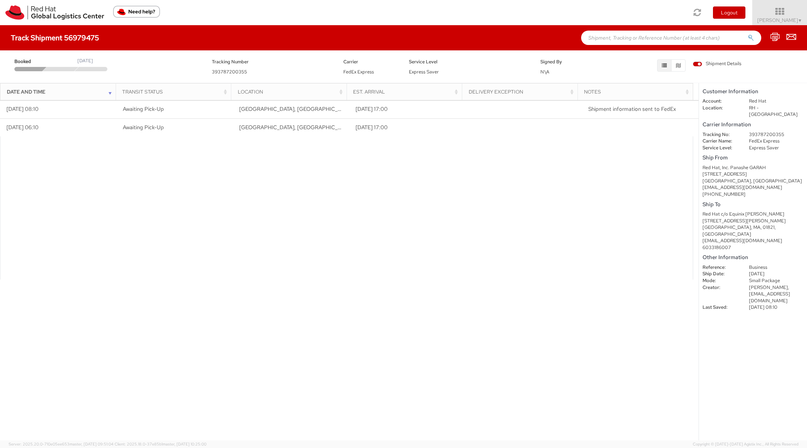 This screenshot has width=807, height=448. I want to click on dt: Account:, so click(720, 101).